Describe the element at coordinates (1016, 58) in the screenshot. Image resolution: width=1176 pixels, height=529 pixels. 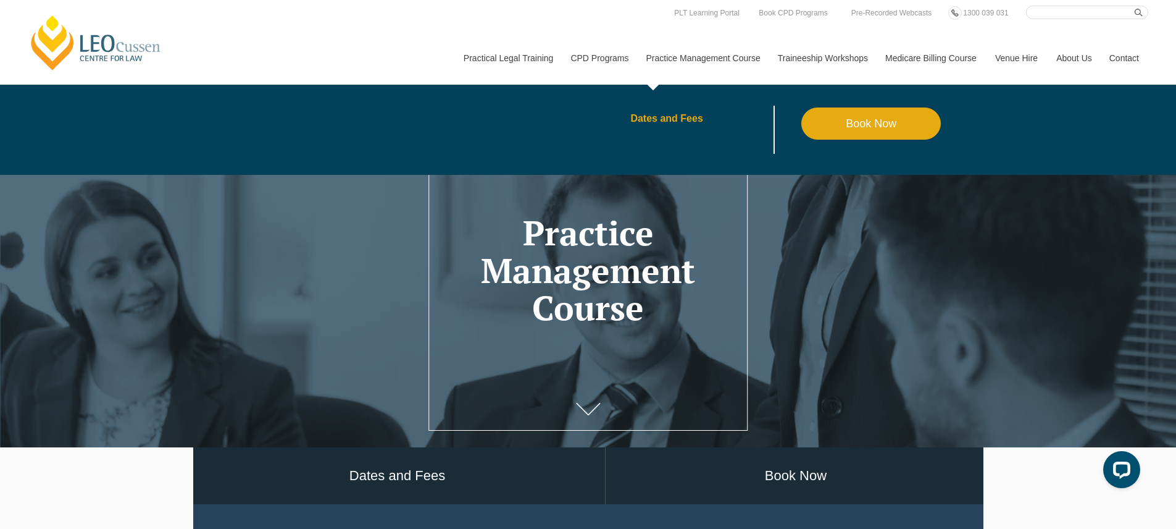
I see `a: Venue Hire` at that location.